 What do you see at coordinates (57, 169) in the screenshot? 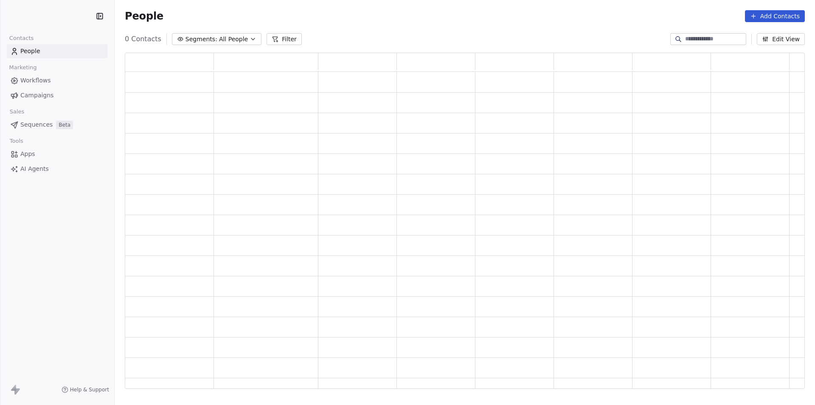
I see `a: AI Agents` at bounding box center [57, 169].